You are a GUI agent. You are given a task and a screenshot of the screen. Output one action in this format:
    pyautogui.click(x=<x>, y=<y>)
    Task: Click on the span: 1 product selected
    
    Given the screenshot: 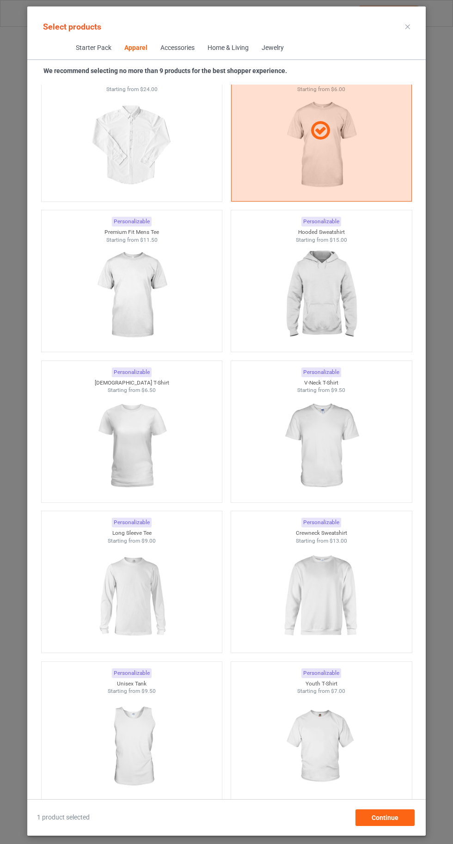 What is the action you would take?
    pyautogui.click(x=63, y=818)
    